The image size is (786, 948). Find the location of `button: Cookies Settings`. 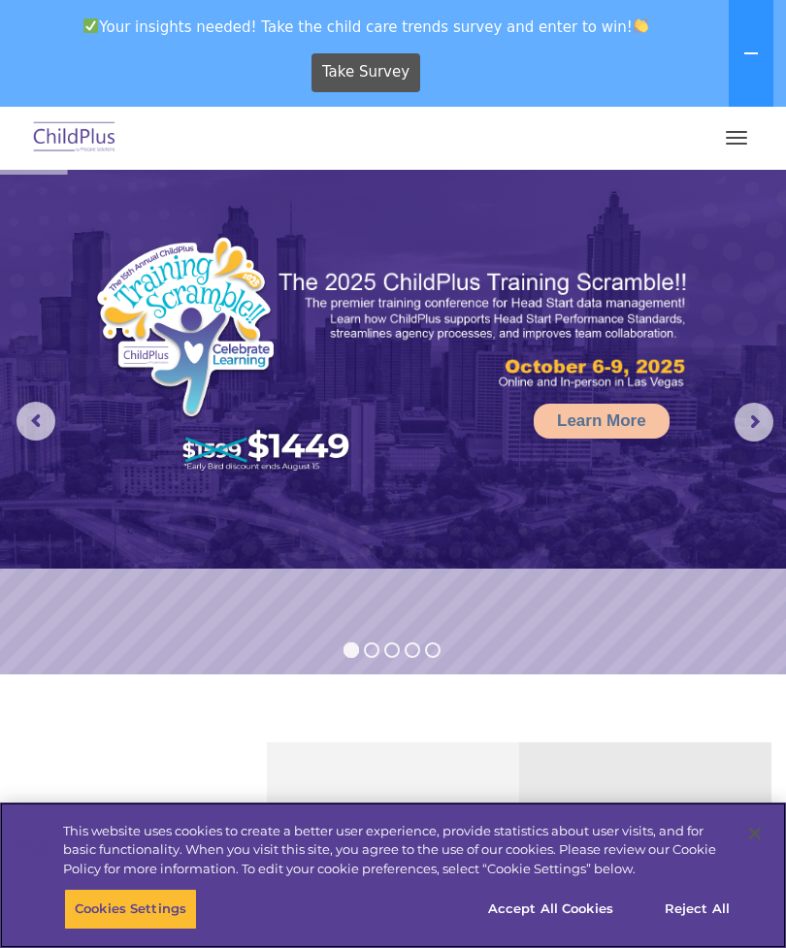

button: Cookies Settings is located at coordinates (130, 908).